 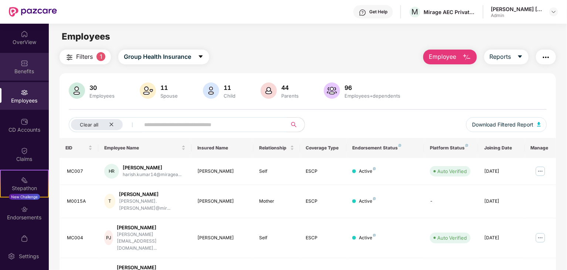 What do you see at coordinates (372, 96) in the screenshot?
I see `div: Employees+dependents` at bounding box center [372, 96].